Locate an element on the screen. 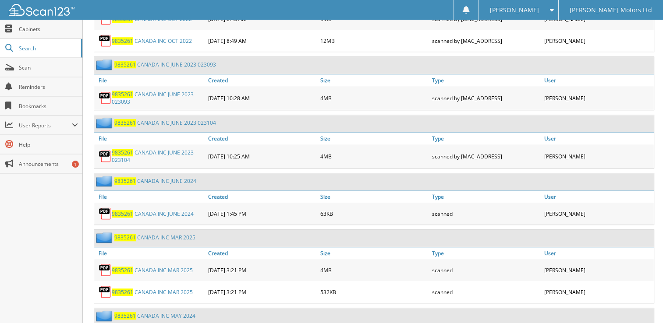 The width and height of the screenshot is (663, 323). a: 9835261 CANADA INC MAY 2024 is located at coordinates (155, 316).